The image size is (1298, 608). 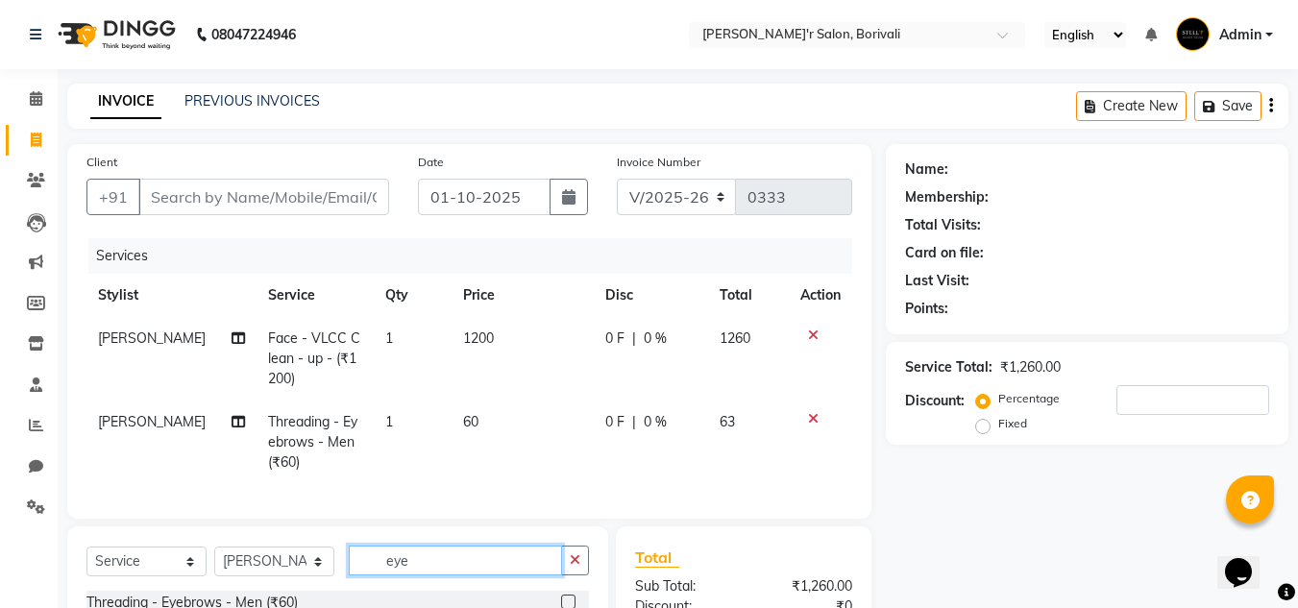 I want to click on label: Invoice Number, so click(x=658, y=162).